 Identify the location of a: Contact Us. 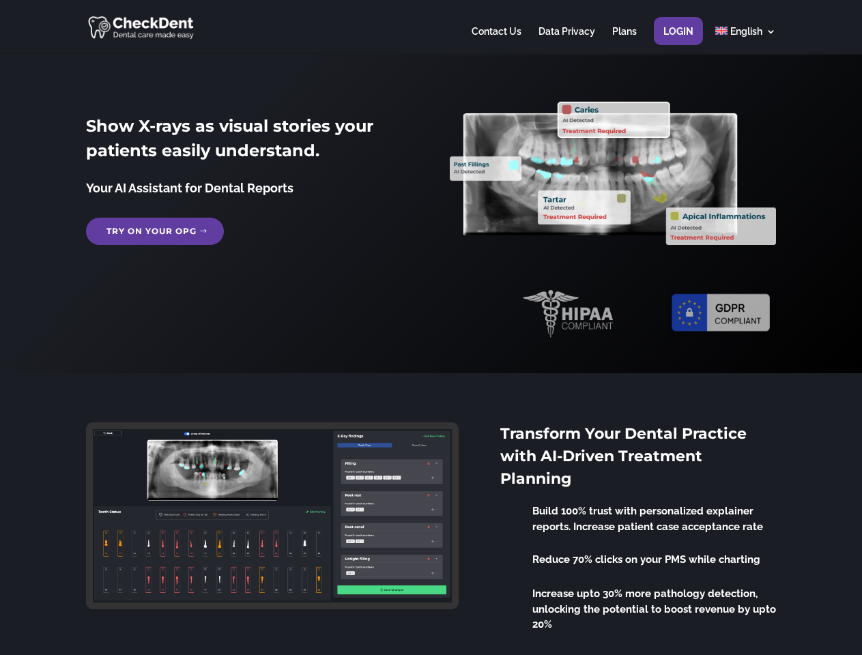
(496, 40).